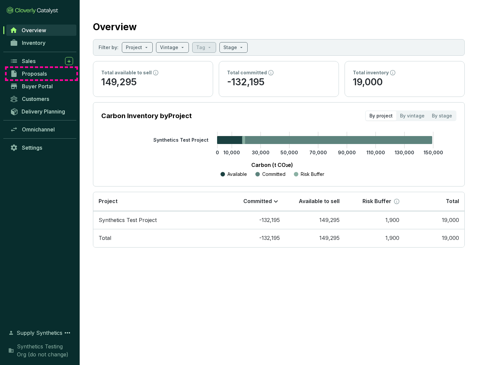 This screenshot has height=365, width=478. I want to click on p: 19,000, so click(405, 82).